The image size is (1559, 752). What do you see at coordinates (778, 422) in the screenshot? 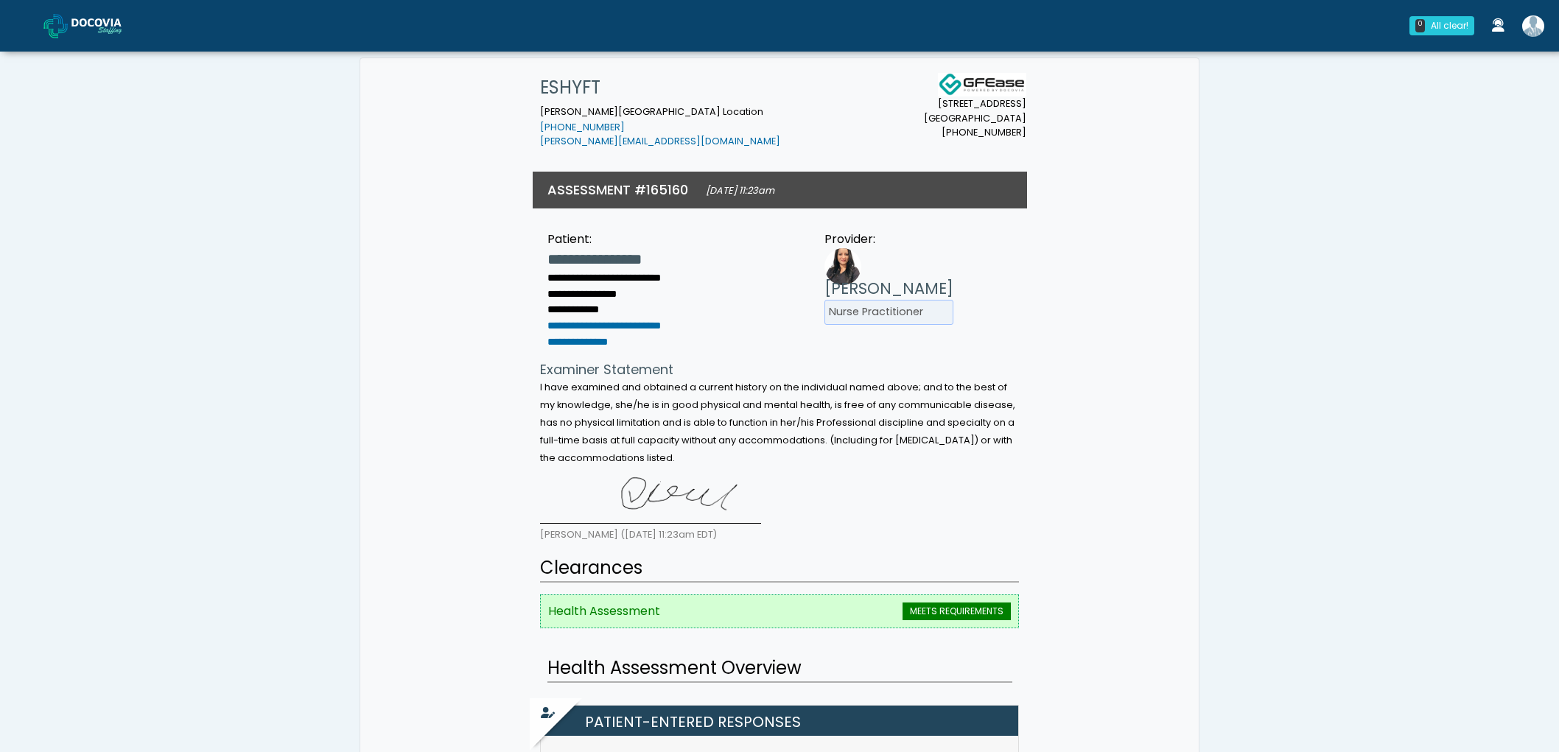
I see `small: I have examined and obtained a current history on the individual named above; and to the best of ...` at bounding box center [778, 422].